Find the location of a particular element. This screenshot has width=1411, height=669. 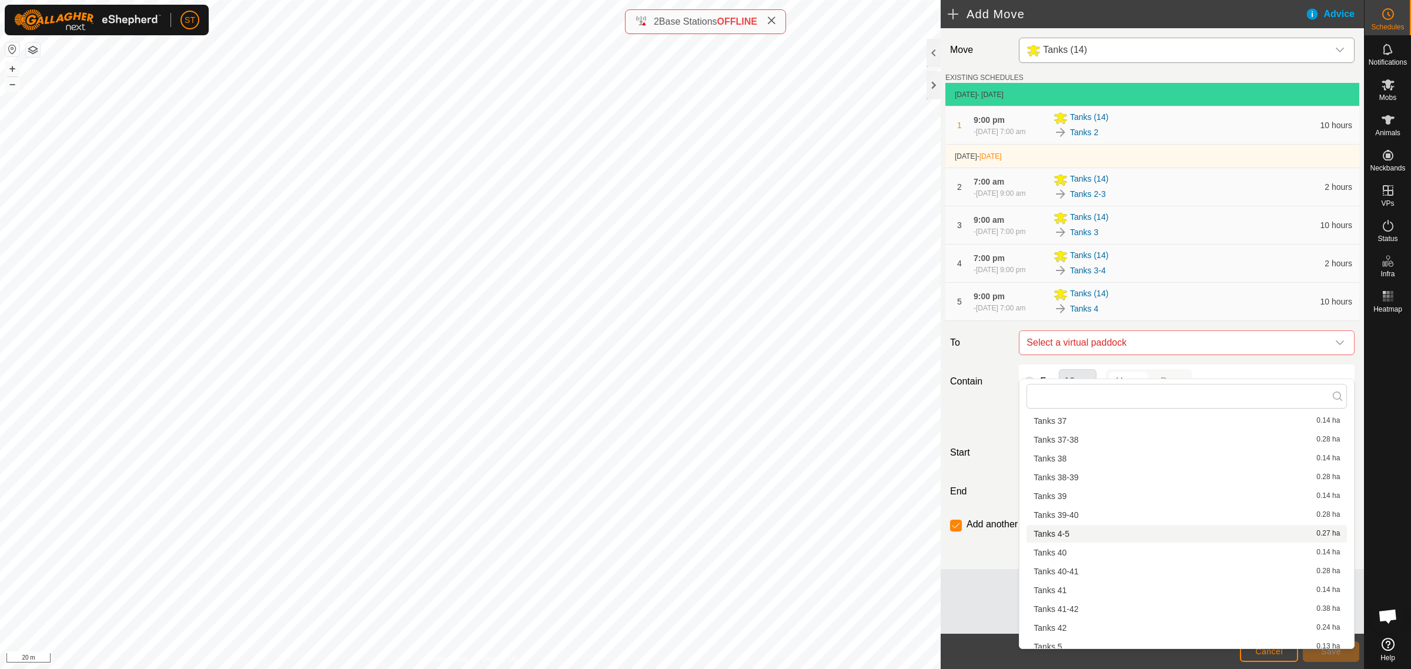

span: 7:00 am is located at coordinates (989, 182).